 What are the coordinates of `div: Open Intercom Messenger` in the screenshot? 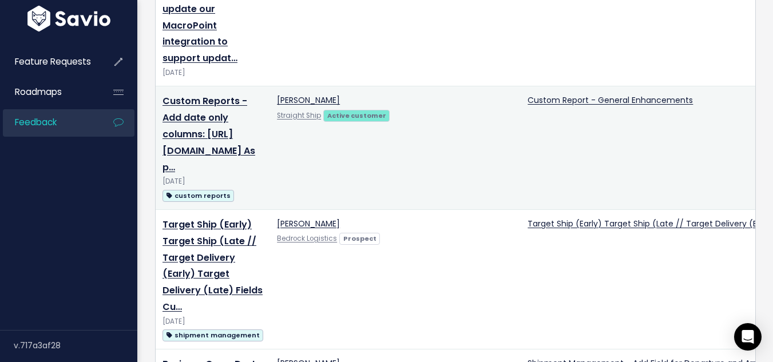 It's located at (748, 337).